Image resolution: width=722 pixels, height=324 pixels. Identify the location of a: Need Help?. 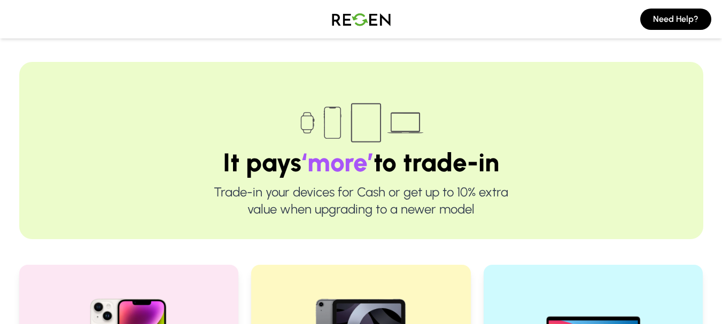
(675, 19).